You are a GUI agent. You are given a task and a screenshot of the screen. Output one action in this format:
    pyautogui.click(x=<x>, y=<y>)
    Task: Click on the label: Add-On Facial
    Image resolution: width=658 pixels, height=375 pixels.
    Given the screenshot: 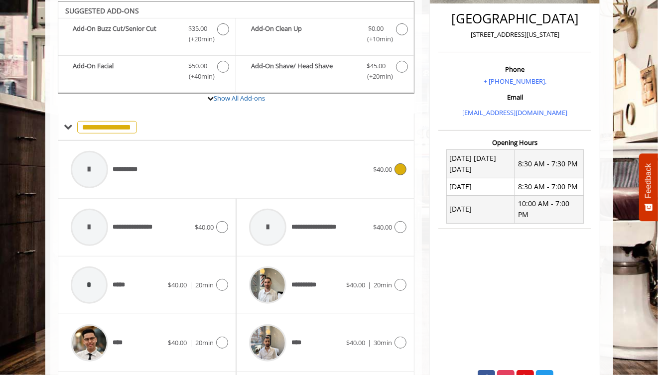 What is the action you would take?
    pyautogui.click(x=147, y=72)
    